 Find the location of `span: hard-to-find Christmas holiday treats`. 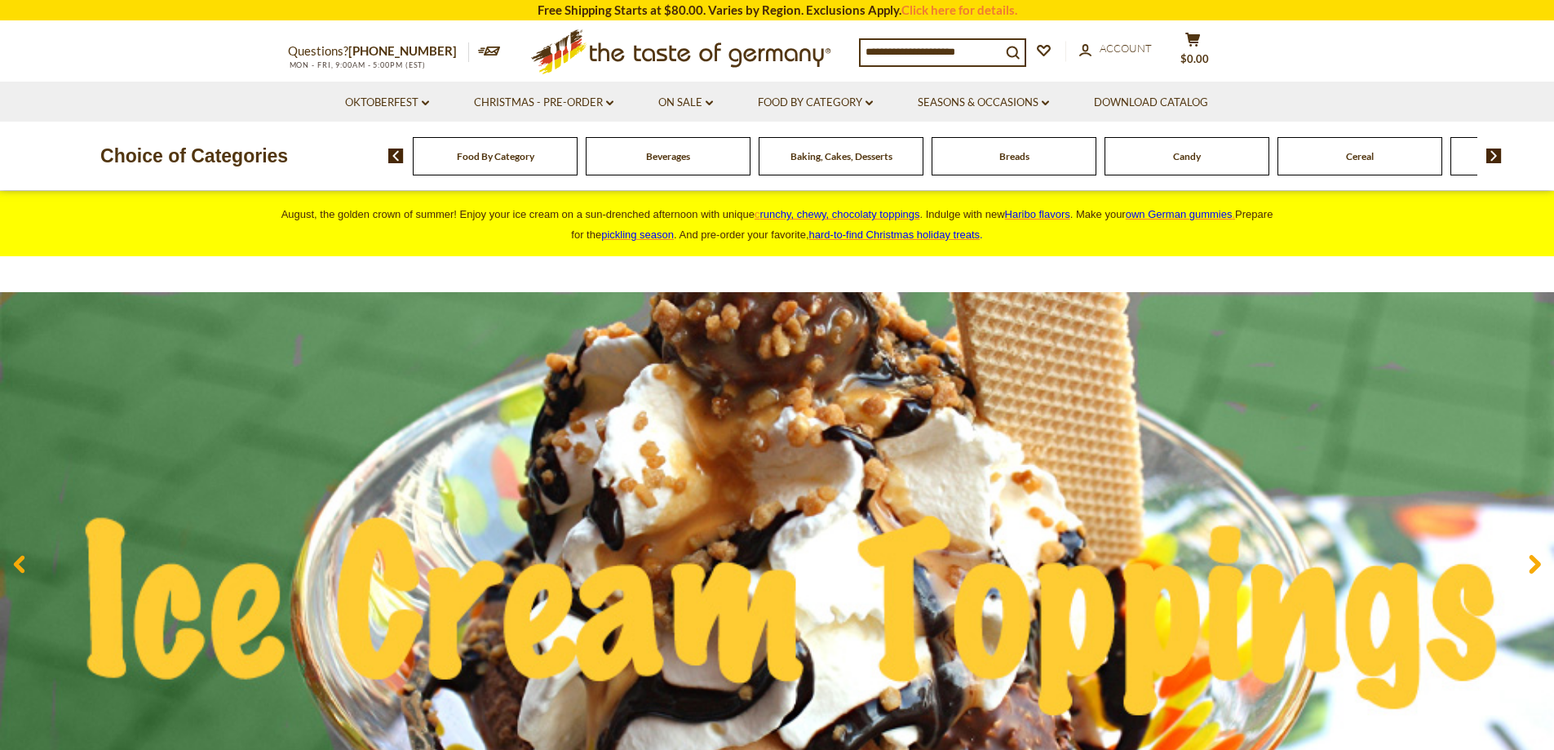

span: hard-to-find Christmas holiday treats is located at coordinates (895, 234).